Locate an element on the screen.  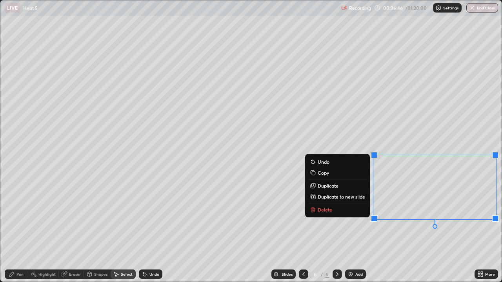
button: Duplicate is located at coordinates (337, 186).